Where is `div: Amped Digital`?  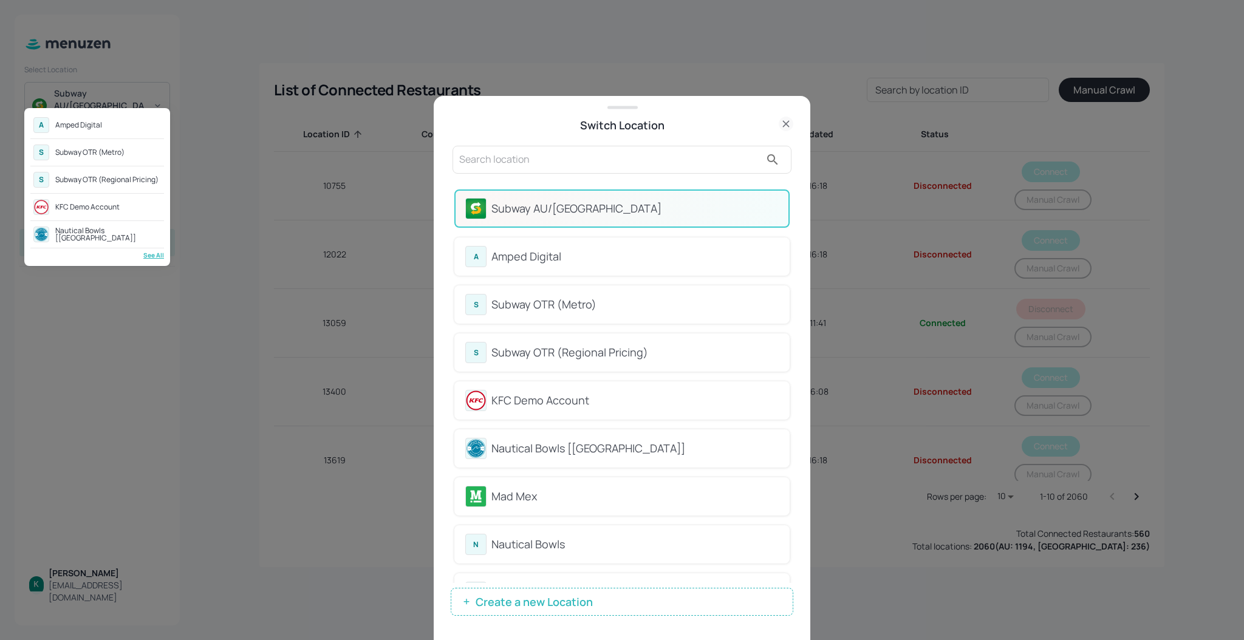
div: Amped Digital is located at coordinates (78, 125).